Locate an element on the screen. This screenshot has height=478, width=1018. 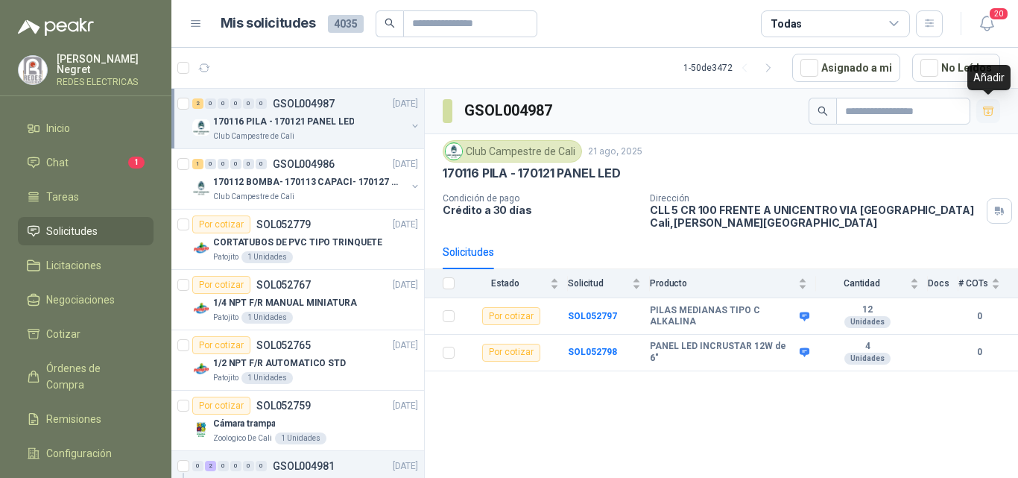
a: Solicitudes is located at coordinates (86, 231).